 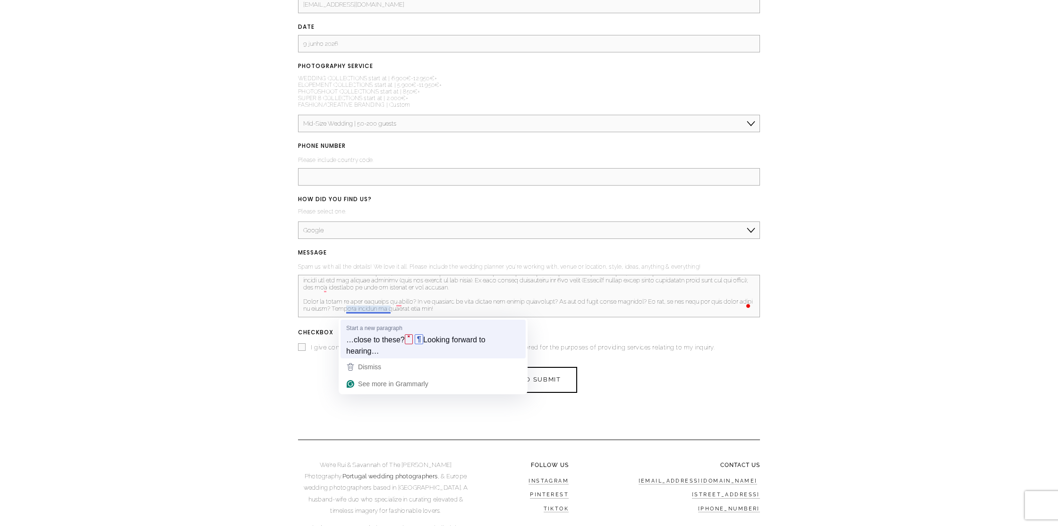 I want to click on span: Checkbox, so click(x=315, y=333).